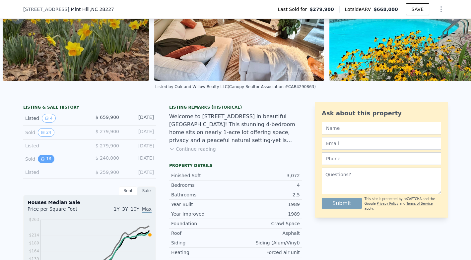 The height and width of the screenshot is (260, 471). I want to click on div: Rent, so click(128, 191).